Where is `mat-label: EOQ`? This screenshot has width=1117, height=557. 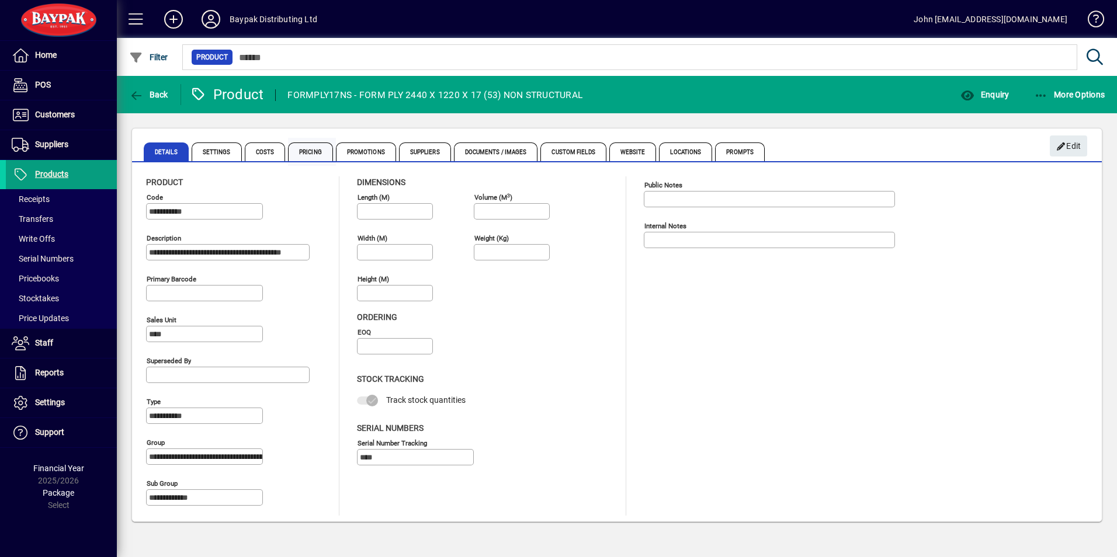
mat-label: EOQ is located at coordinates (364, 332).